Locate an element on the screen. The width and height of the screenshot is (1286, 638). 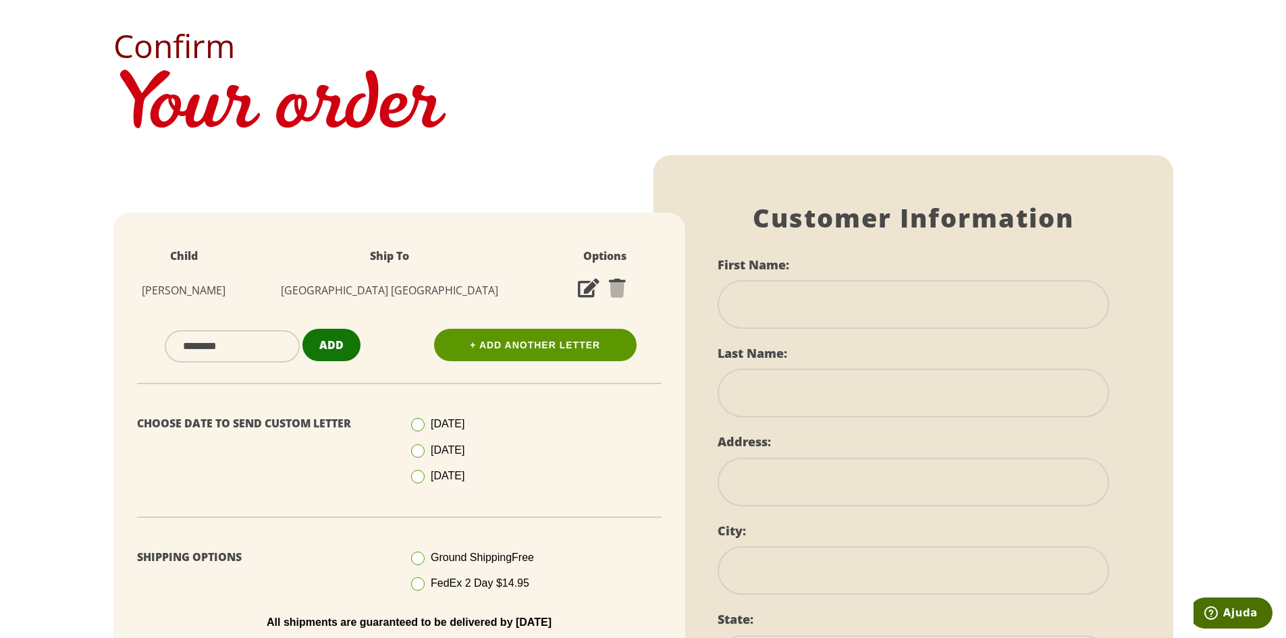
span: Add is located at coordinates (331, 345).